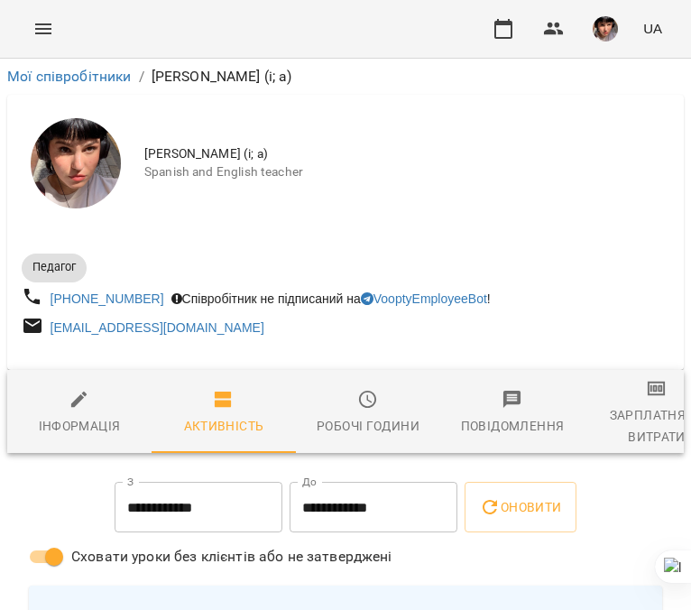 The image size is (691, 610). I want to click on span: Педагог, so click(54, 267).